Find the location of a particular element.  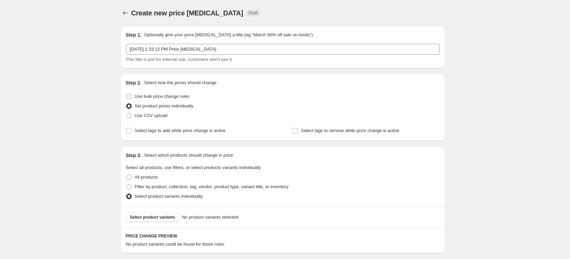

span: No product variants could be found for those rules. is located at coordinates (176, 244).